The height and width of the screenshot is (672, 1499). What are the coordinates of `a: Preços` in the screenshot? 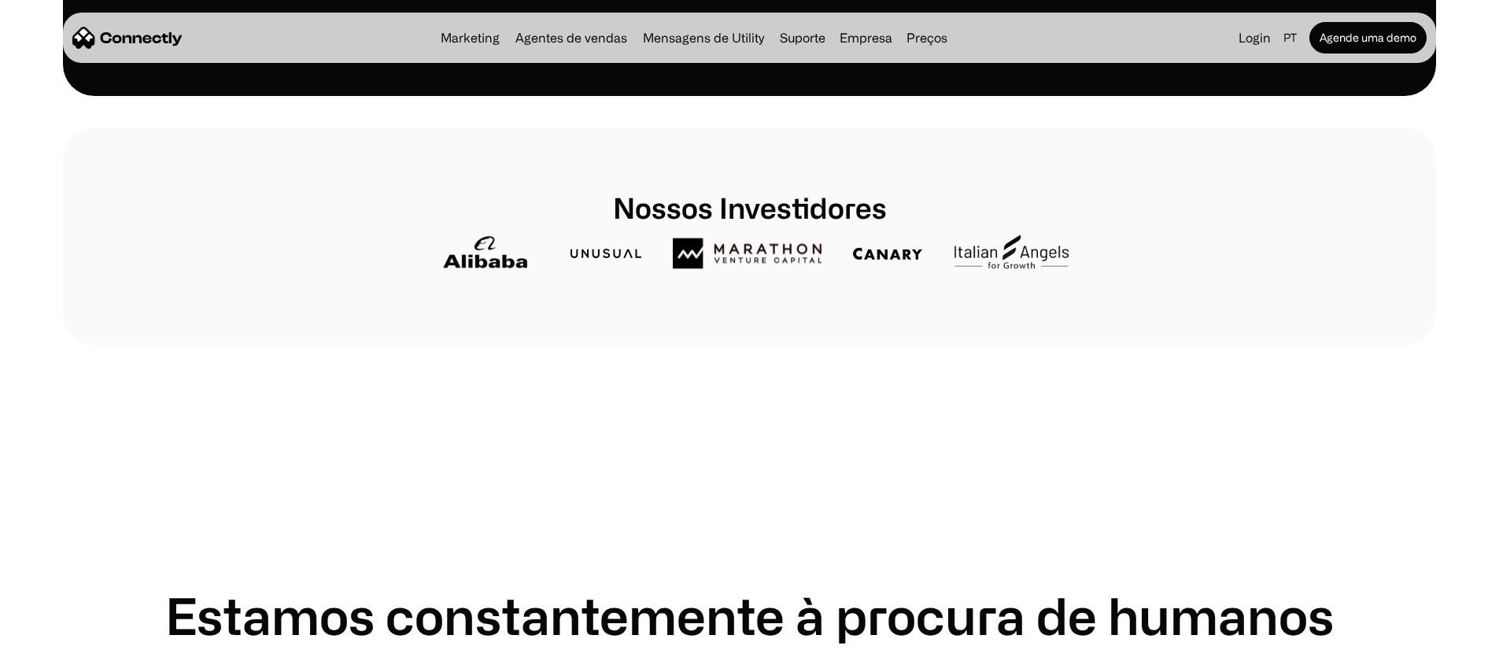 It's located at (927, 38).